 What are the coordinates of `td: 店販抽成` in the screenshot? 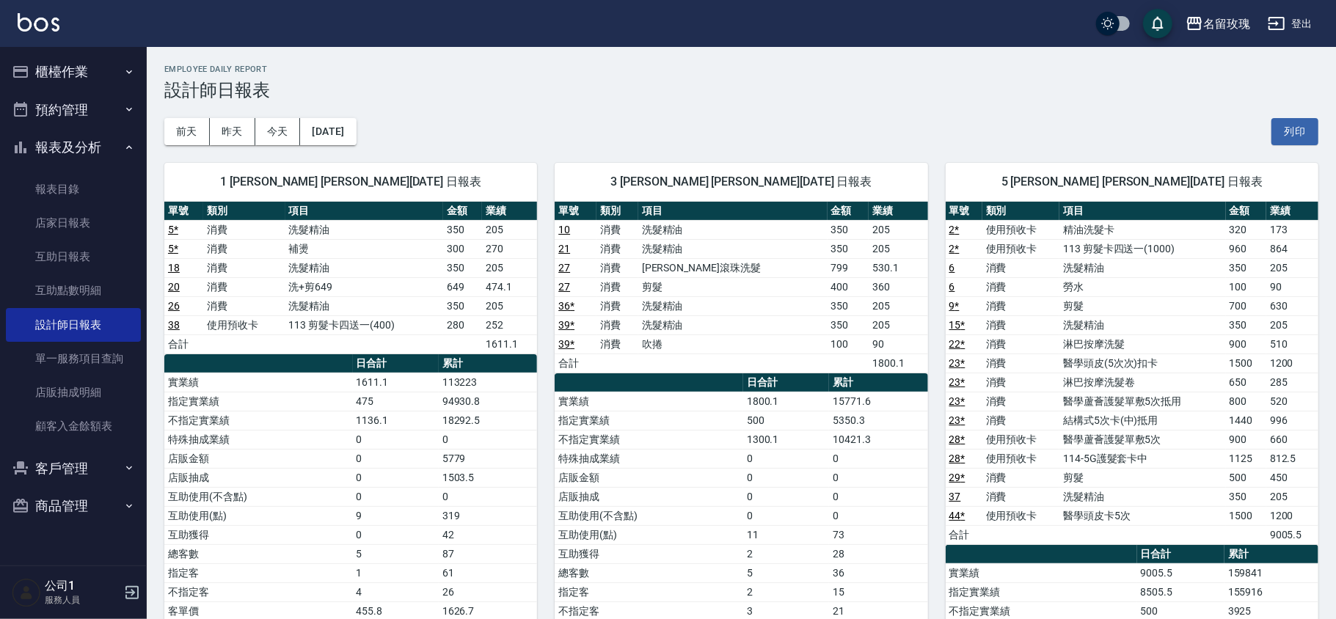 It's located at (258, 478).